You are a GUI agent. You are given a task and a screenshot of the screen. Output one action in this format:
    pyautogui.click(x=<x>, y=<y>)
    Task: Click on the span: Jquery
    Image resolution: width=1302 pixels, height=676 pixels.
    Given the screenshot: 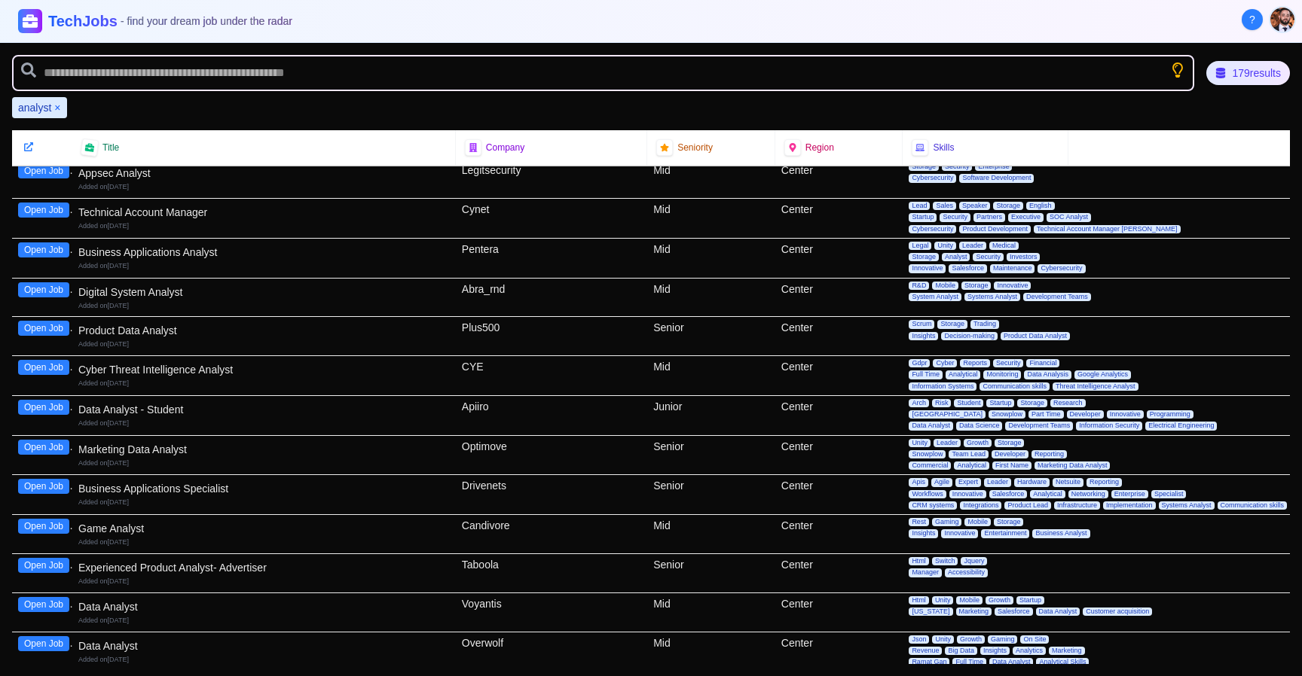 What is the action you would take?
    pyautogui.click(x=973, y=561)
    